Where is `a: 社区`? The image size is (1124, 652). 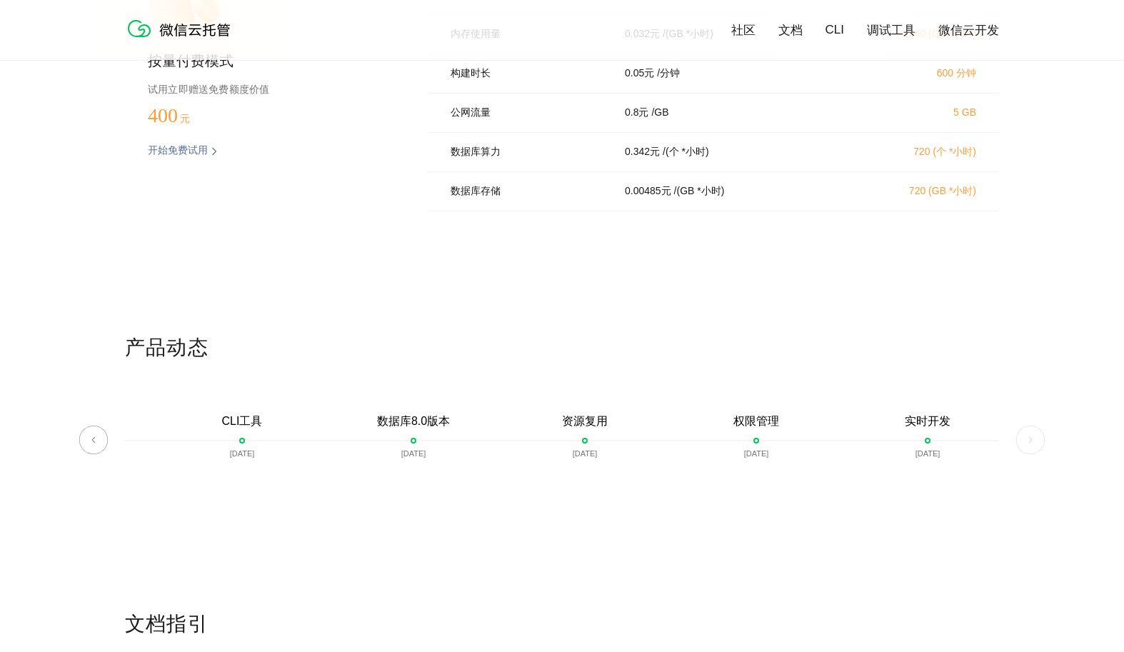
a: 社区 is located at coordinates (744, 30).